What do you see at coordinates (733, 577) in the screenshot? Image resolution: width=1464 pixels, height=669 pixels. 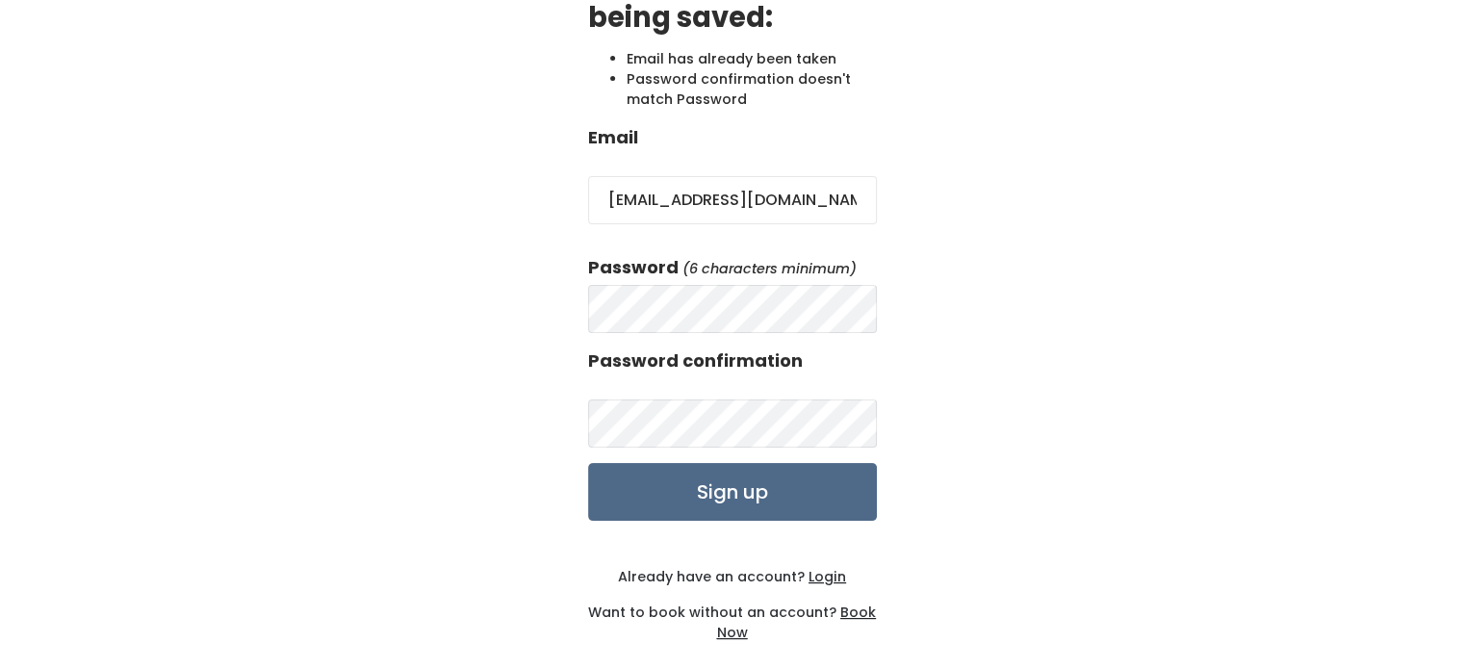 I see `div: Already have an account?` at bounding box center [733, 577].